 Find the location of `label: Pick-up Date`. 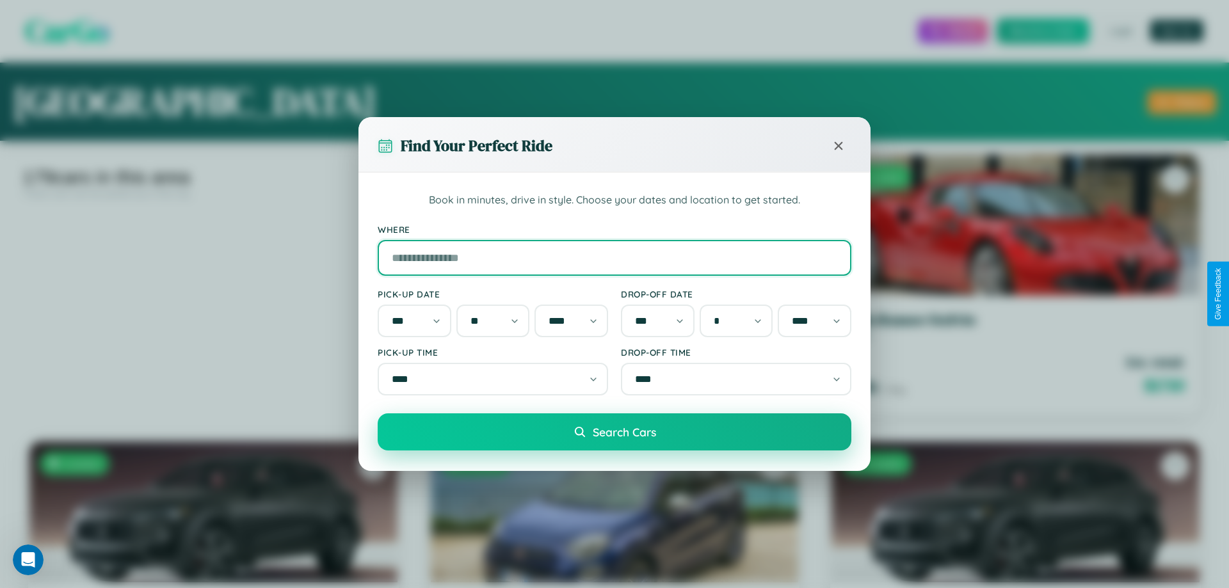

label: Pick-up Date is located at coordinates (493, 294).